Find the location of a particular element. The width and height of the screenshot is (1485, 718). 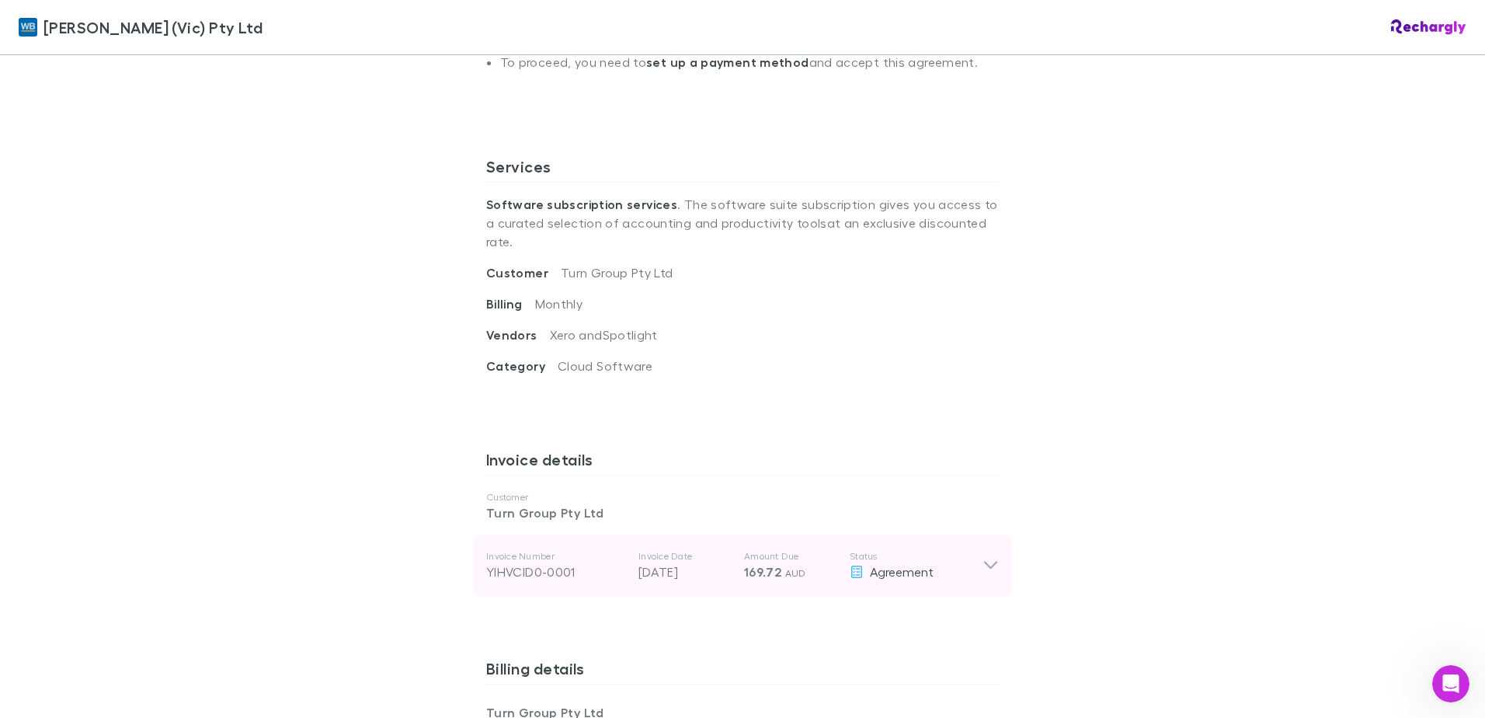

span: Monthly is located at coordinates (559, 303).